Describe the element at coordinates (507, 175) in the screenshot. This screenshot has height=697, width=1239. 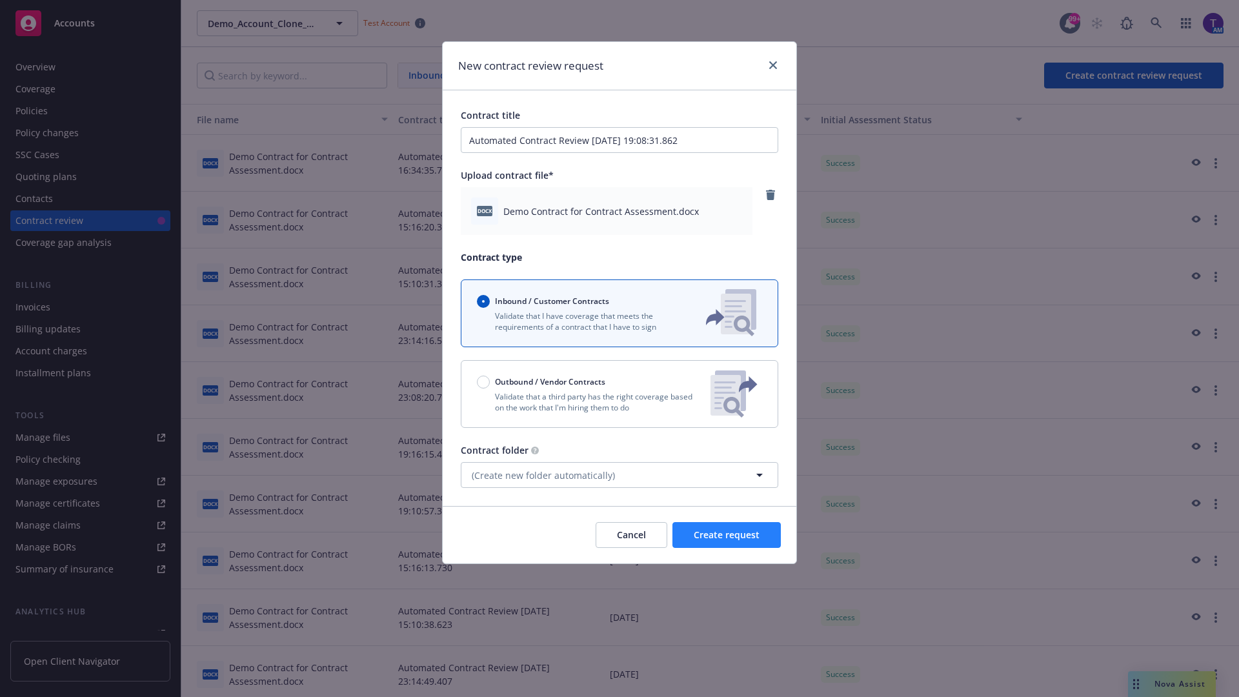
I see `span: Upload contract file*` at that location.